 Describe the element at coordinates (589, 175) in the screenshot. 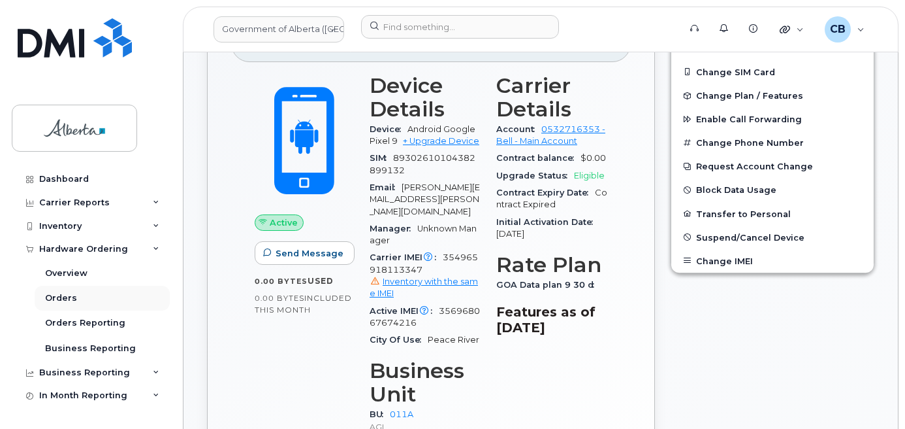

I see `span: Eligible` at that location.